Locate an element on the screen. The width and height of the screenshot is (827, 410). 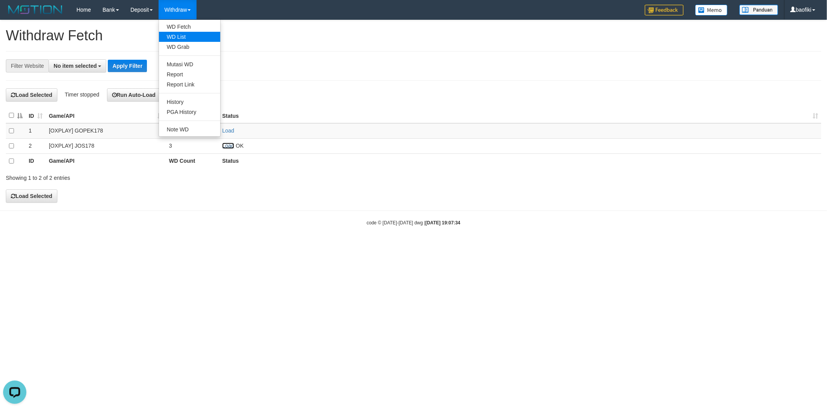
button: Run Auto-Load is located at coordinates (134, 95).